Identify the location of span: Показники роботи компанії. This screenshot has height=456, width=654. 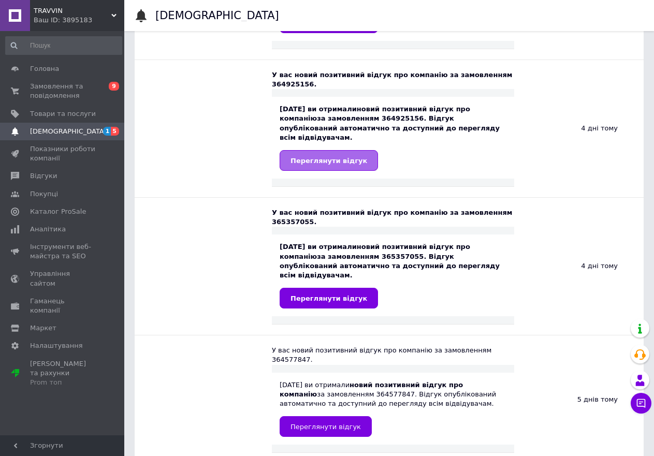
(63, 154).